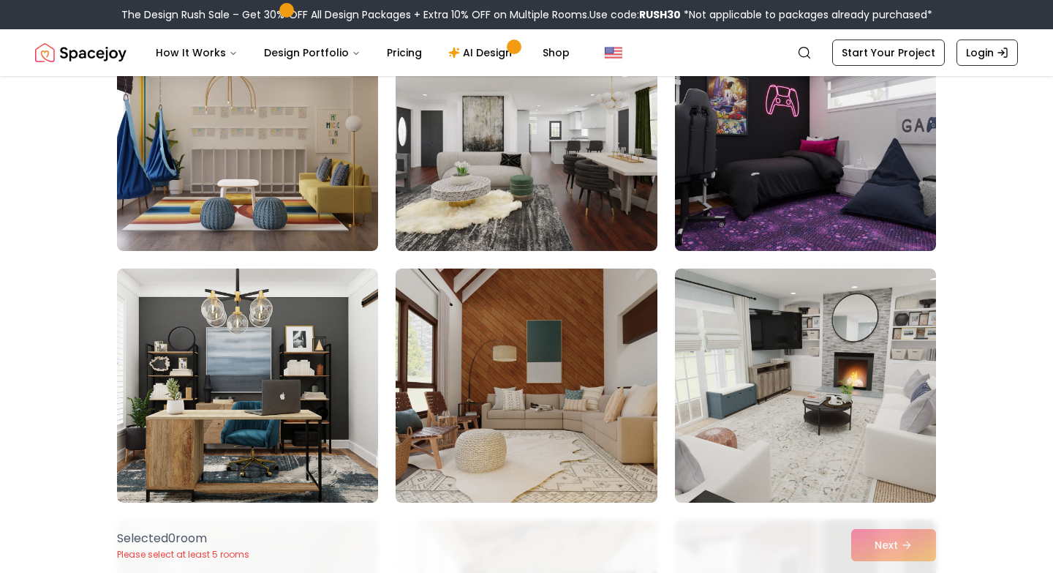 This screenshot has height=573, width=1053. Describe the element at coordinates (404, 53) in the screenshot. I see `a: Pricing` at that location.